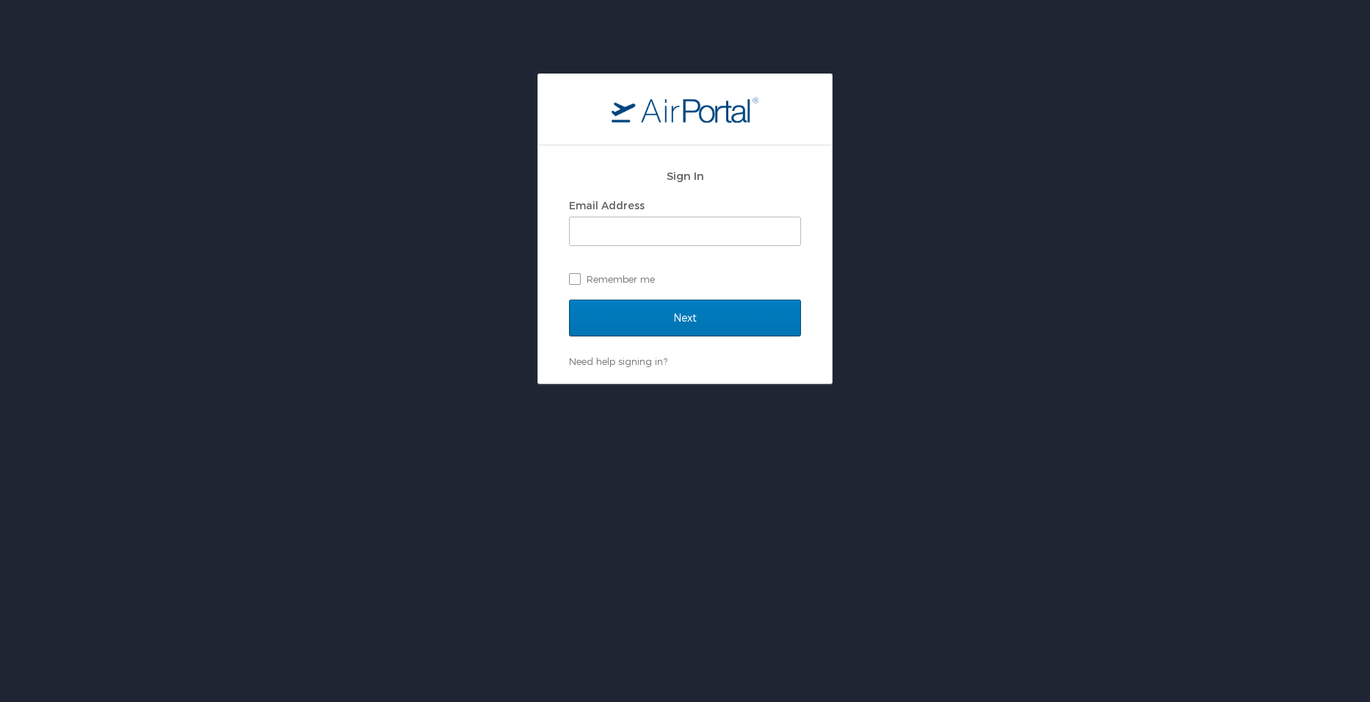  Describe the element at coordinates (685, 109) in the screenshot. I see `img: logo` at that location.